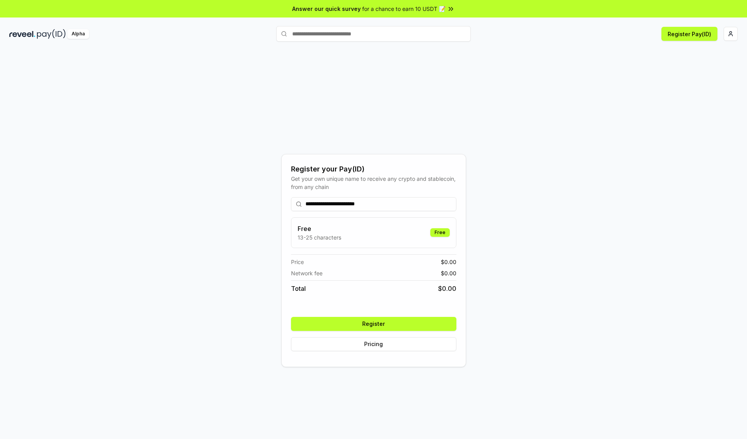  What do you see at coordinates (78, 34) in the screenshot?
I see `div: Alpha` at bounding box center [78, 34].